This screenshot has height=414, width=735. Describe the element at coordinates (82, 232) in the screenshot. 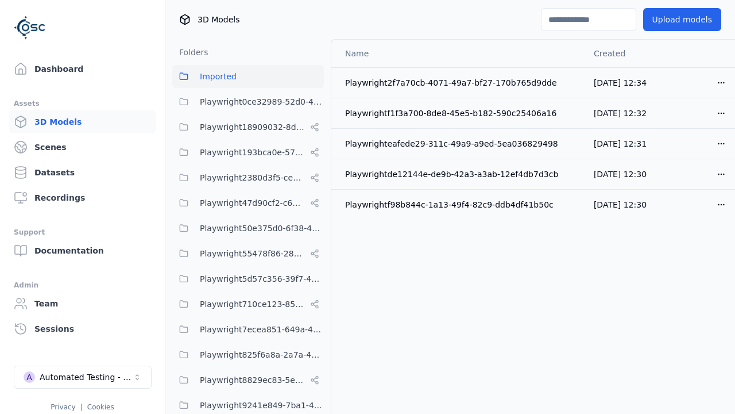

I see `div: Support` at that location.